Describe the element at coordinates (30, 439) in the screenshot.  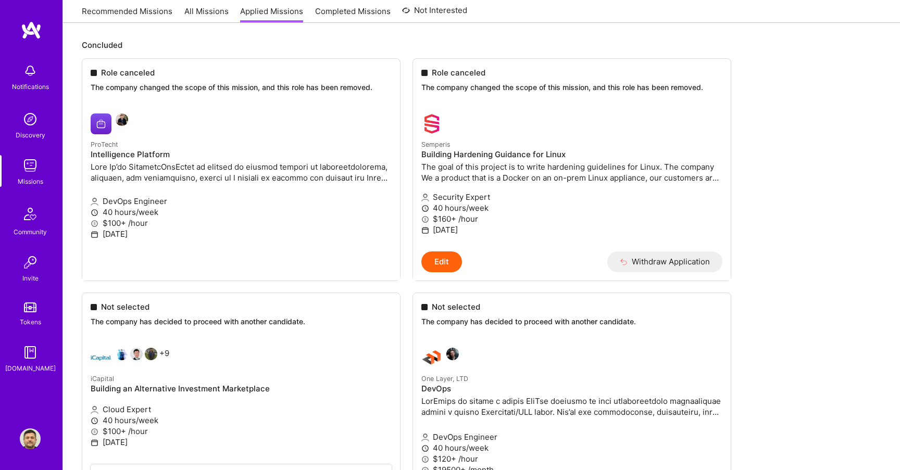
I see `img: User Avatar` at that location.